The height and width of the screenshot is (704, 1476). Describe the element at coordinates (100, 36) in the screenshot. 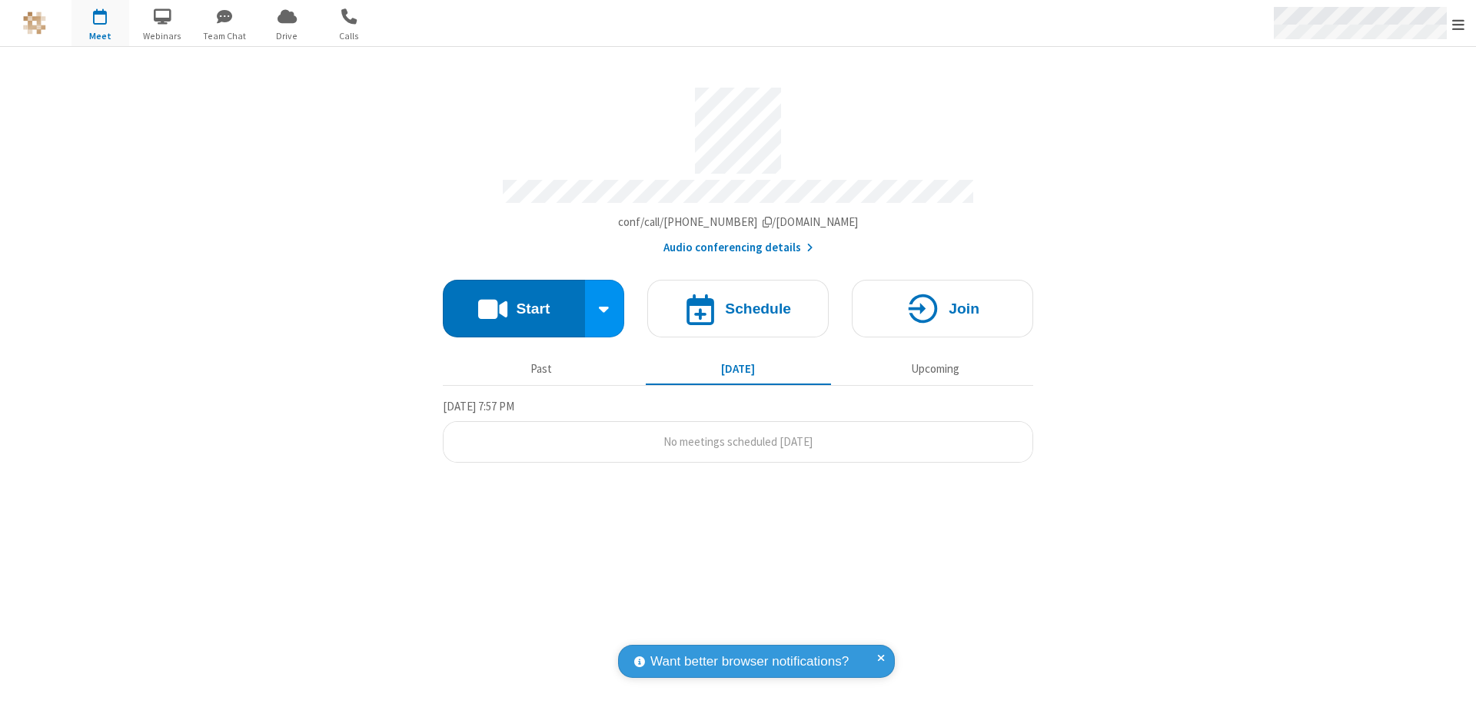

I see `span: Meet` at that location.